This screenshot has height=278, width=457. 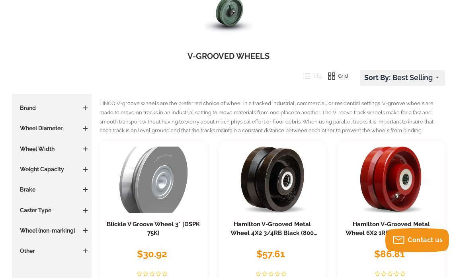 I want to click on span: $86.81, so click(x=389, y=254).